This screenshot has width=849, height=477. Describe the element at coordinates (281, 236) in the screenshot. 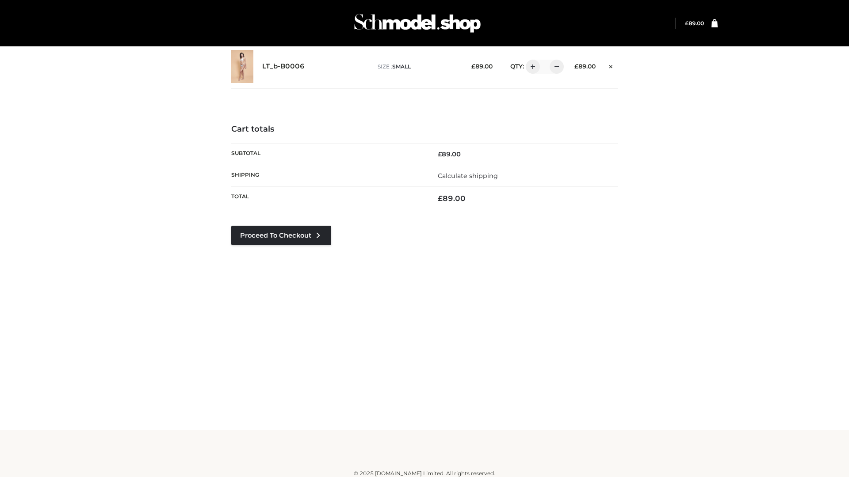

I see `a: Proceed to Checkout` at that location.